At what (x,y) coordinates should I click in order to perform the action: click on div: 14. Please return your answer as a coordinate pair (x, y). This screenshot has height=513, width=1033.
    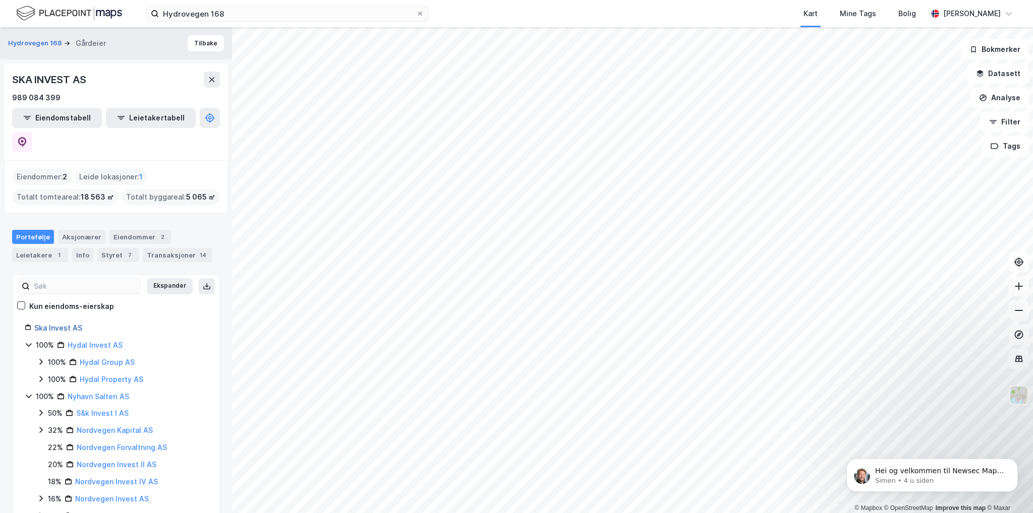
    Looking at the image, I should click on (203, 255).